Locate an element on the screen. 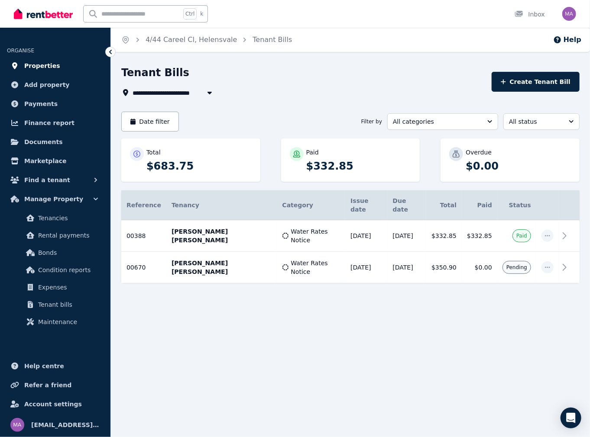 This screenshot has height=437, width=590. a: Refer a friend is located at coordinates (55, 385).